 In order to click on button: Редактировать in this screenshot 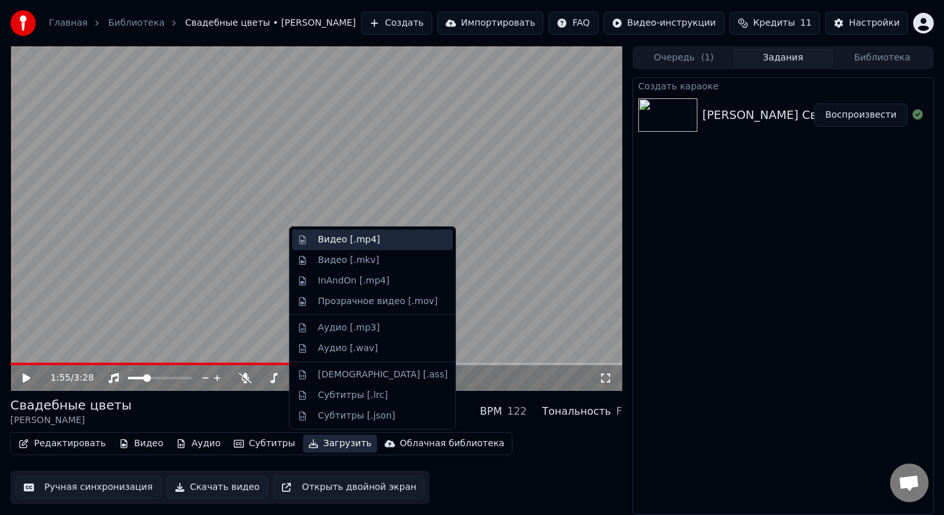, I will do `click(62, 443)`.